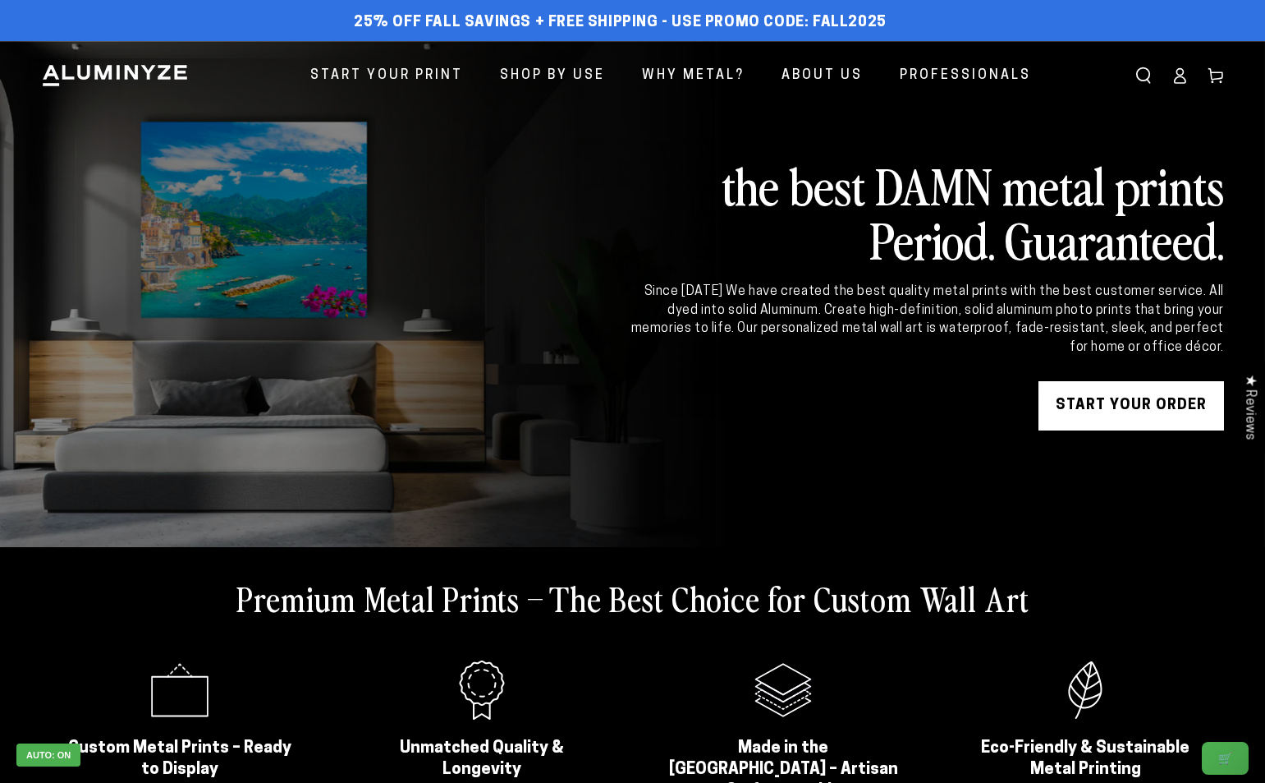 Image resolution: width=1265 pixels, height=783 pixels. I want to click on div: Click to open Judge.me floating reviews tab, so click(1250, 406).